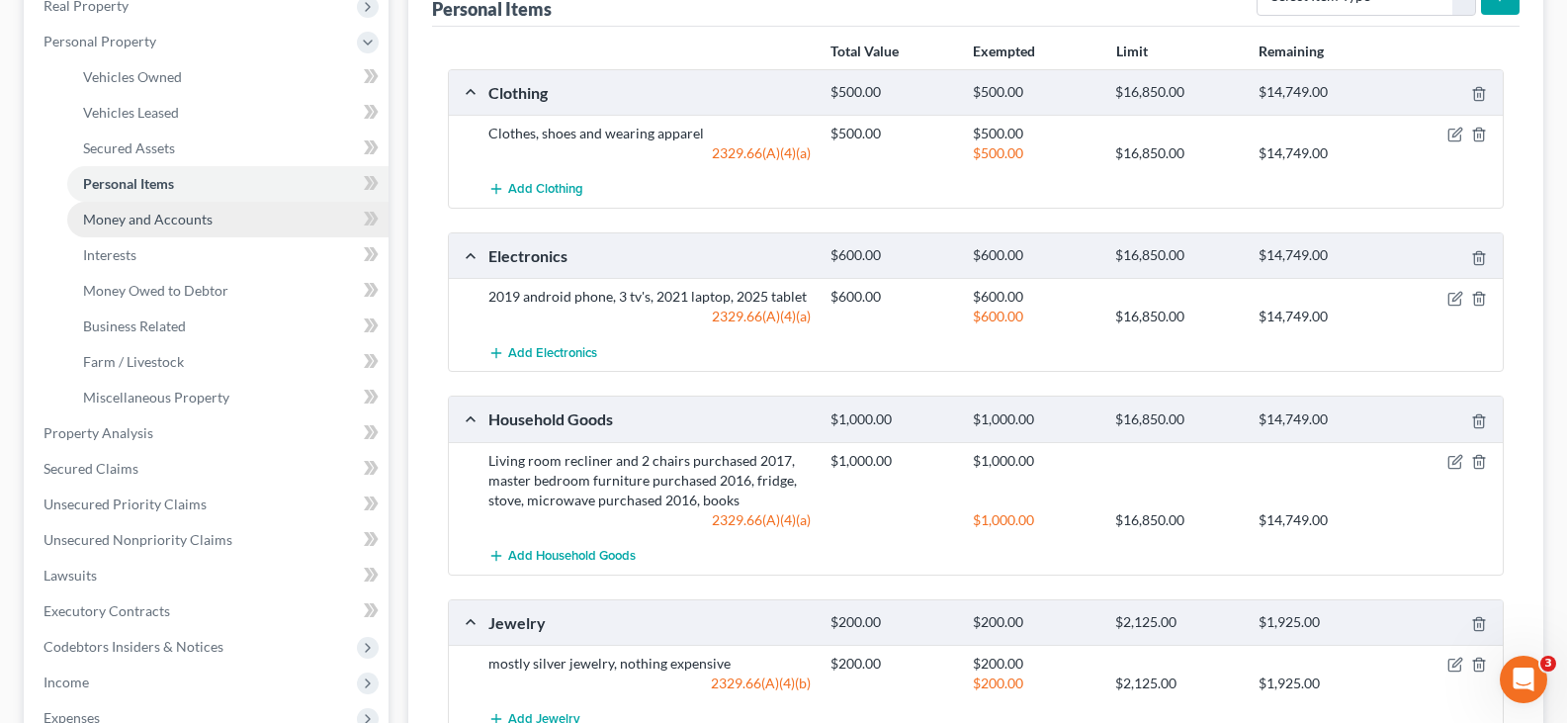  I want to click on div: Living room recliner and 2 chairs purchased 2017, master bedroom furniture purchased 2016, fridge..., so click(650, 480).